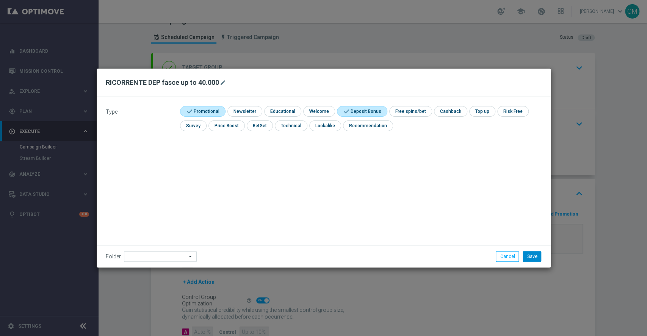 Image resolution: width=647 pixels, height=336 pixels. Describe the element at coordinates (113, 257) in the screenshot. I see `label: Folder` at that location.